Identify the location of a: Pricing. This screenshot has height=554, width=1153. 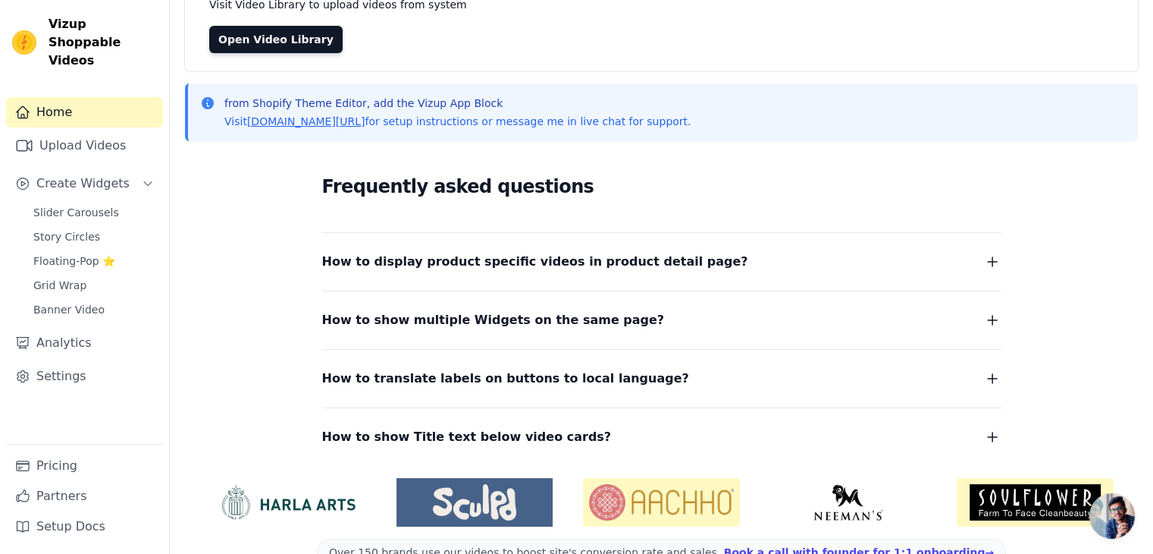
(84, 466).